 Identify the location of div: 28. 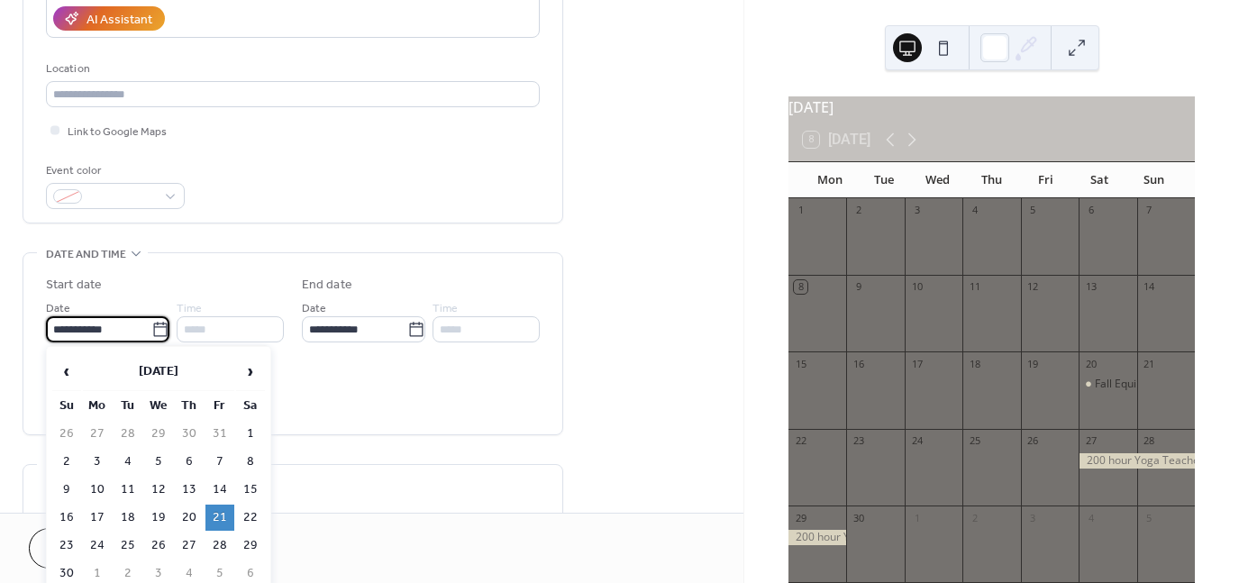
(1149, 441).